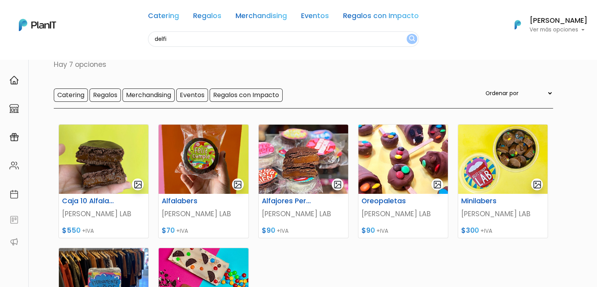 Image resolution: width=597 pixels, height=287 pixels. I want to click on span: $550, so click(71, 230).